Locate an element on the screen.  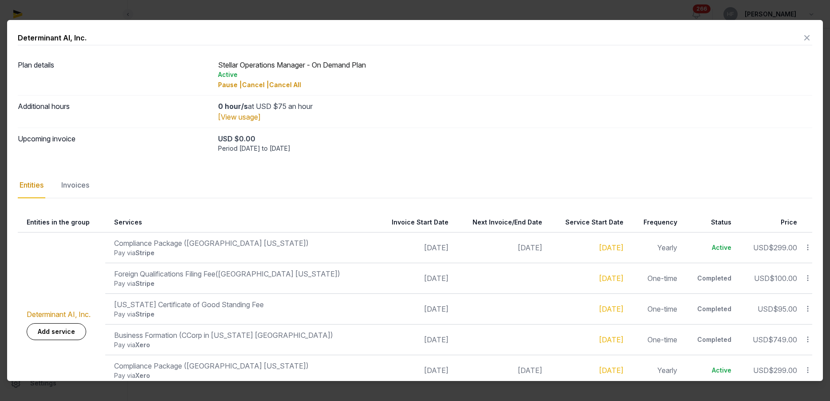
th: Frequency is located at coordinates (656, 222).